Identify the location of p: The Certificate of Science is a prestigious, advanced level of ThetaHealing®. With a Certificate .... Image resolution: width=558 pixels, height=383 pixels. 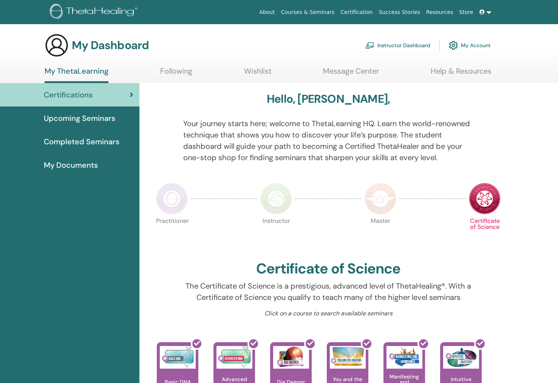
(329, 292).